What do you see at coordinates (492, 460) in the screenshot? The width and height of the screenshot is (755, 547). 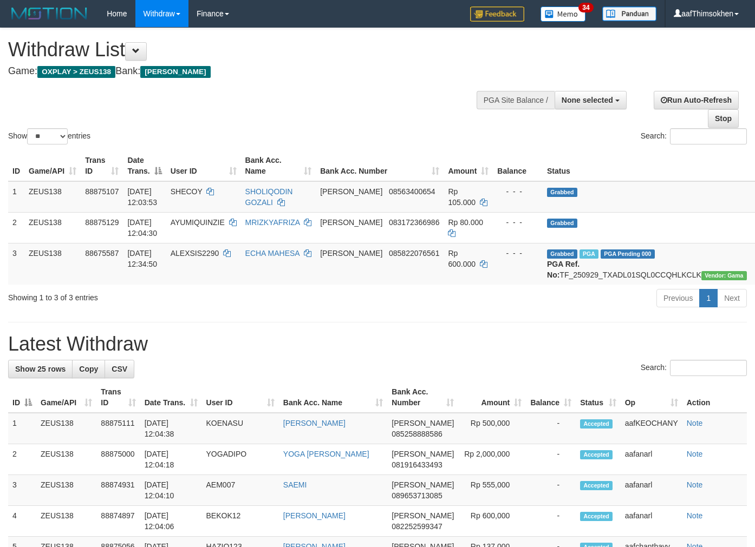 I see `td: Rp 2,000,000` at bounding box center [492, 460].